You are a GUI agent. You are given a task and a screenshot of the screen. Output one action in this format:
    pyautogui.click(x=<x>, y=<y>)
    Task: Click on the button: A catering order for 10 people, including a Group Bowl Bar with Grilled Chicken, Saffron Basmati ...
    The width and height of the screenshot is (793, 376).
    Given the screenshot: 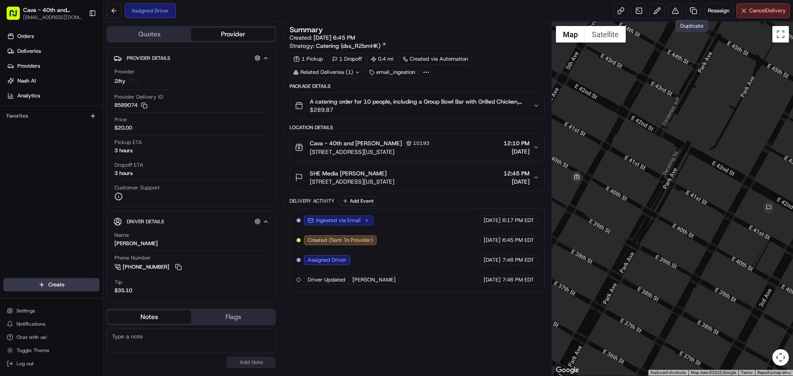 What is the action you would take?
    pyautogui.click(x=417, y=106)
    